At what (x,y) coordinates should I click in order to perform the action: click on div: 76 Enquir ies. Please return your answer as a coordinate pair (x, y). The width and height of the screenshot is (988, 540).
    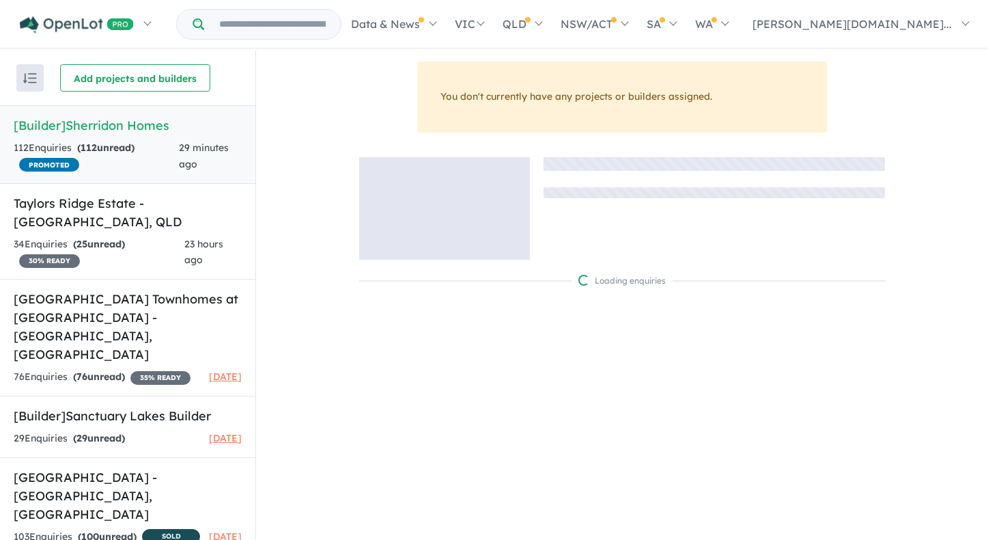
    Looking at the image, I should click on (102, 377).